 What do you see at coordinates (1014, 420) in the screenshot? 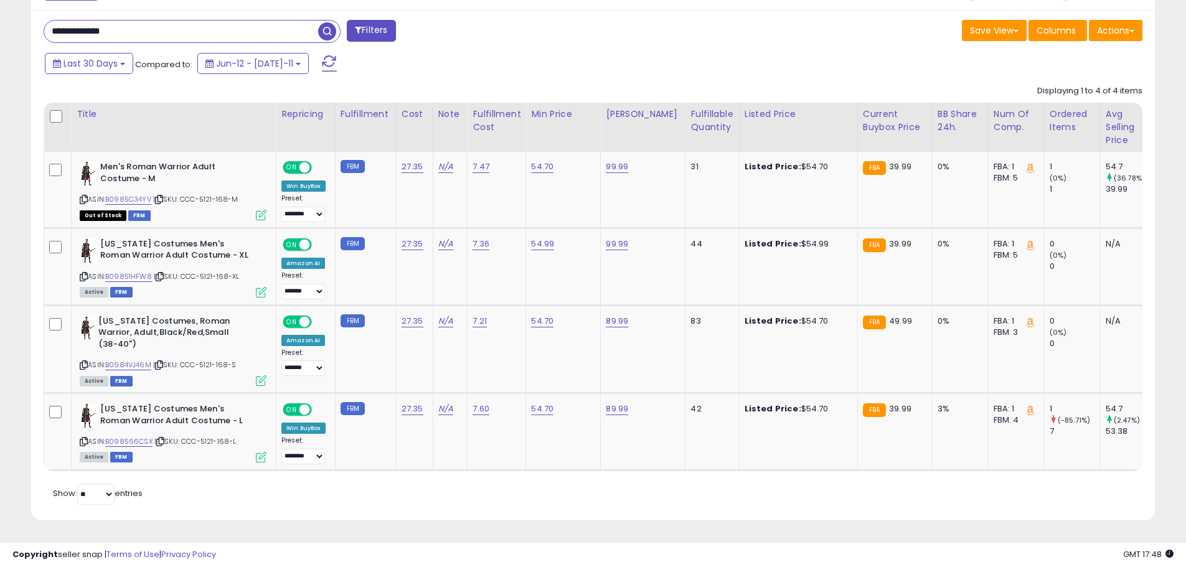
I see `div: FBM: 4` at bounding box center [1014, 420].